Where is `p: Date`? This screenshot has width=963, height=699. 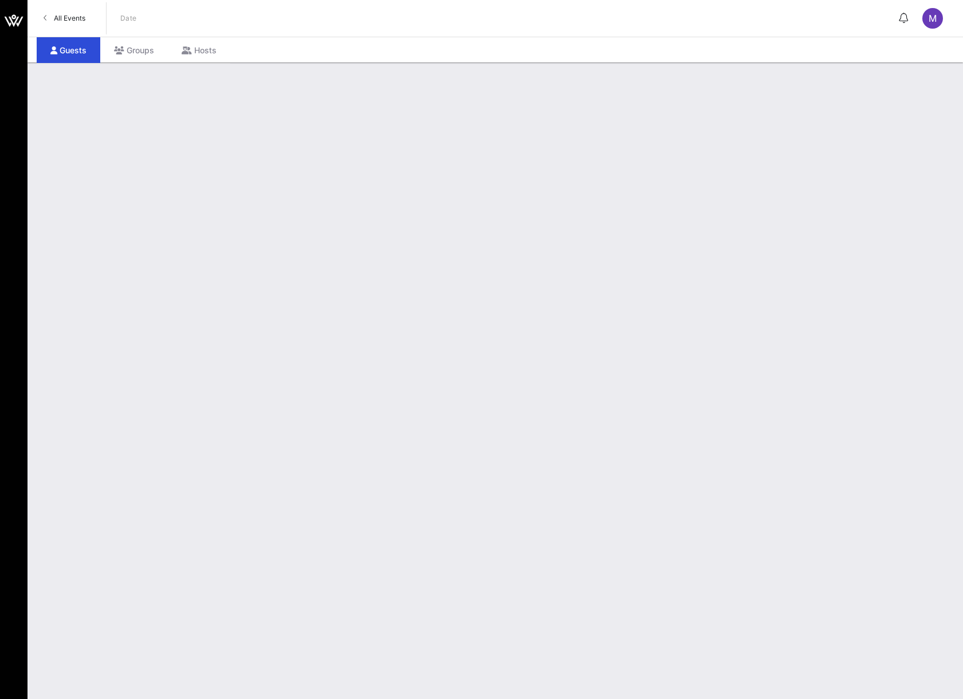
p: Date is located at coordinates (128, 18).